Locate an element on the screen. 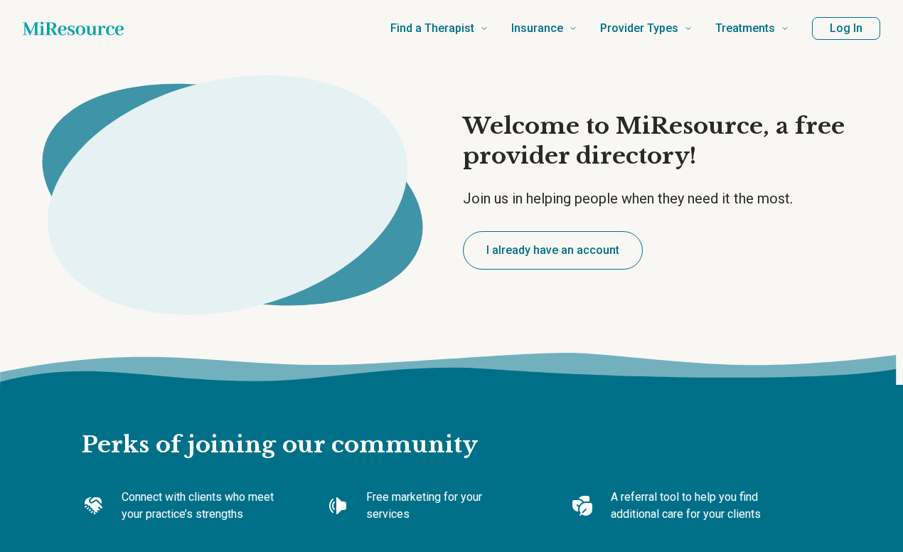  span: Insurance is located at coordinates (537, 28).